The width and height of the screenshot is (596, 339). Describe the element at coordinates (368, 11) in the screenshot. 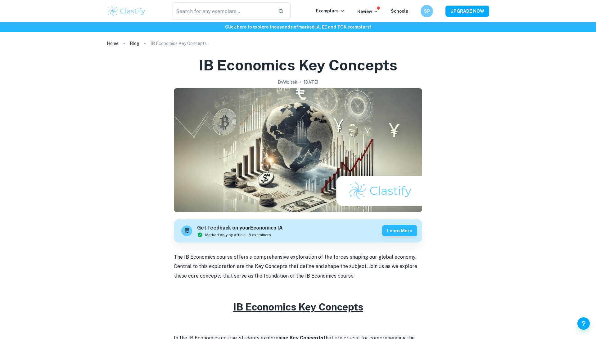

I see `p: Review` at that location.